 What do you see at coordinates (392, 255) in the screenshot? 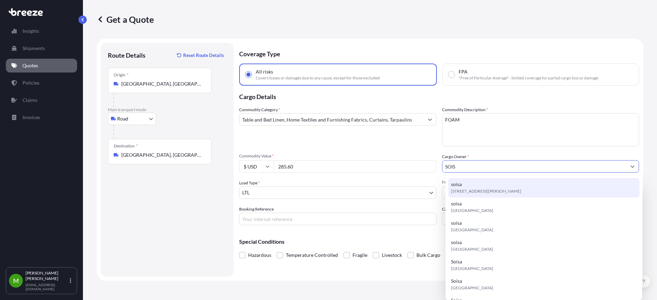
I see `span: Livestock` at bounding box center [392, 255].